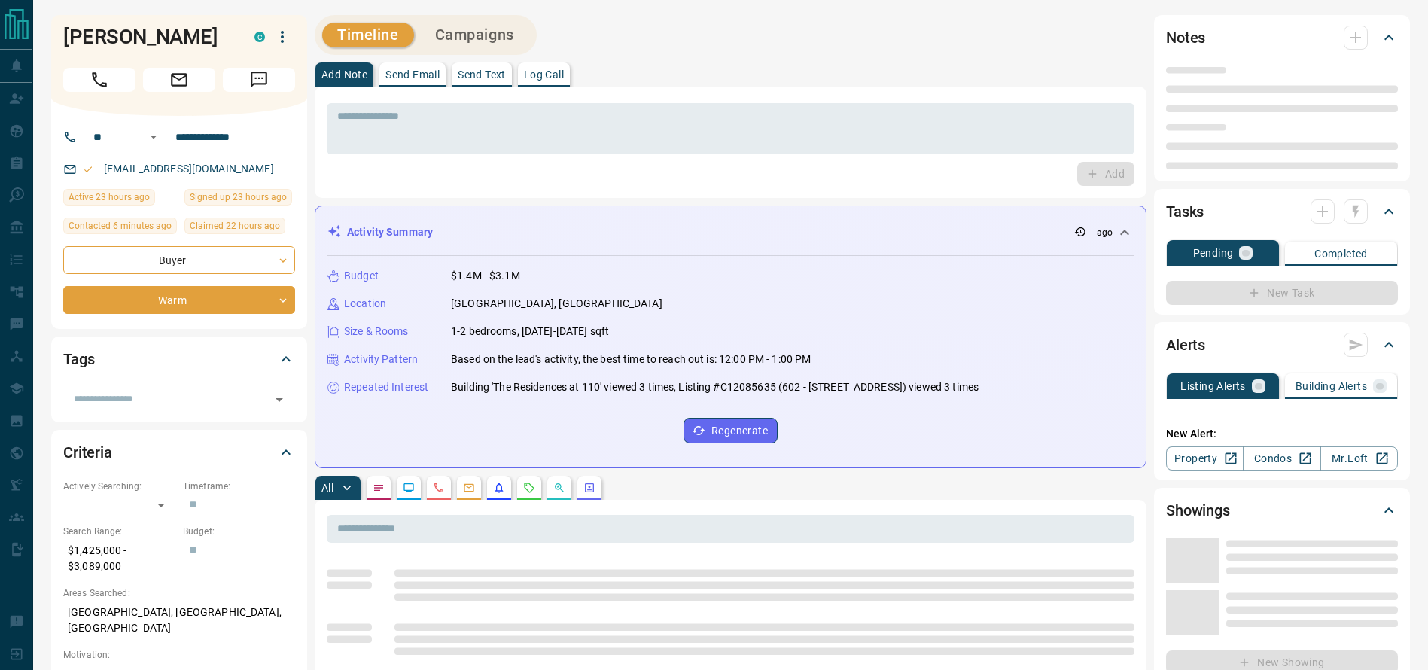 This screenshot has width=1428, height=670. What do you see at coordinates (1359, 458) in the screenshot?
I see `a: Mr.Loft` at bounding box center [1359, 458].